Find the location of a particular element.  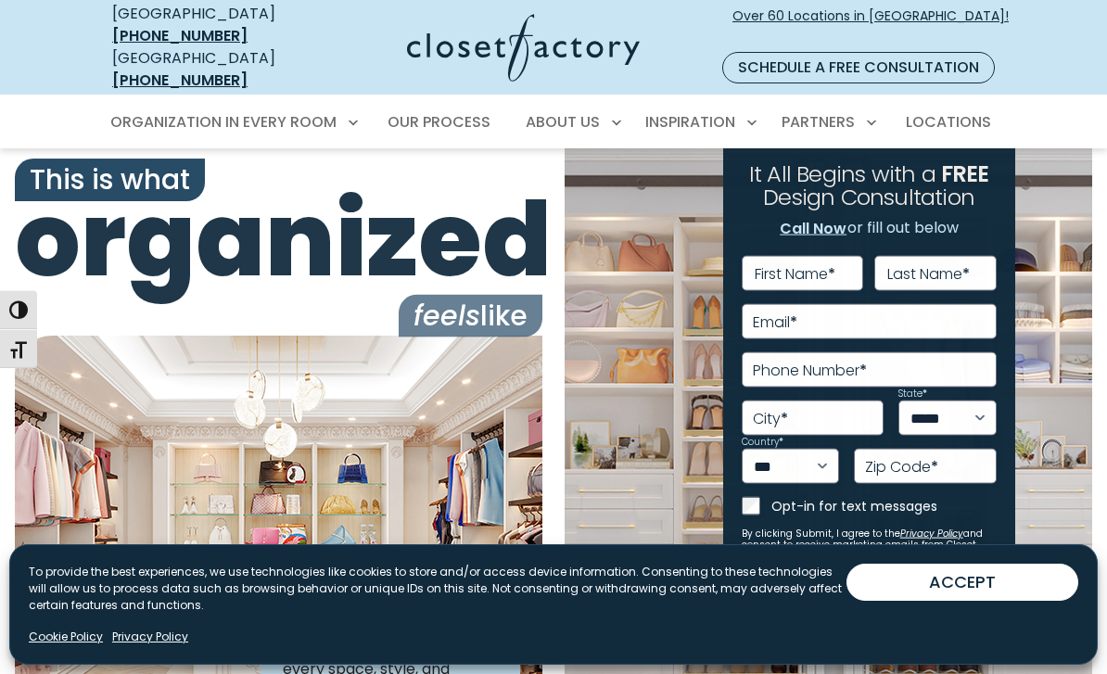

a: Schedule a Free Consultation is located at coordinates (858, 68).